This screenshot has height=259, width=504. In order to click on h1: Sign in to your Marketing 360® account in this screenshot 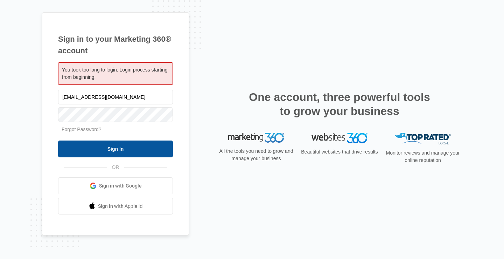, I will do `click(116, 45)`.